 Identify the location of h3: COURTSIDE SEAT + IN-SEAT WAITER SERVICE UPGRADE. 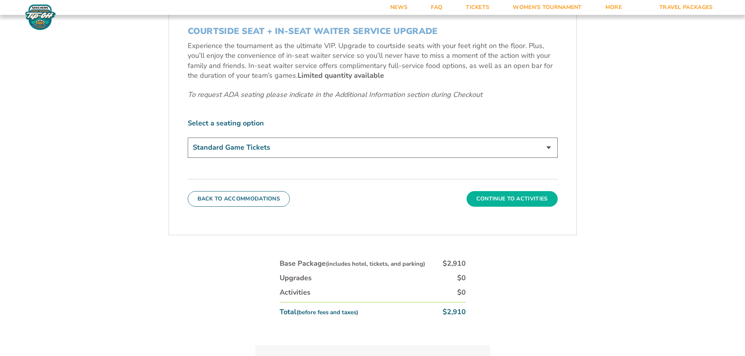
(373, 31).